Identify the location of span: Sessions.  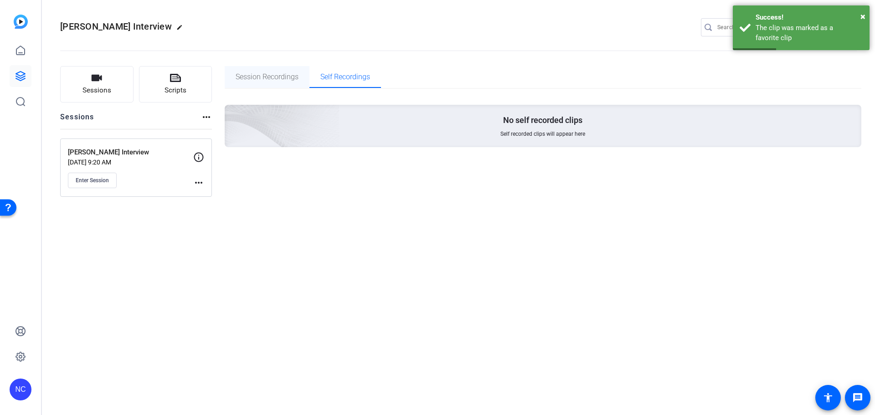
(97, 90).